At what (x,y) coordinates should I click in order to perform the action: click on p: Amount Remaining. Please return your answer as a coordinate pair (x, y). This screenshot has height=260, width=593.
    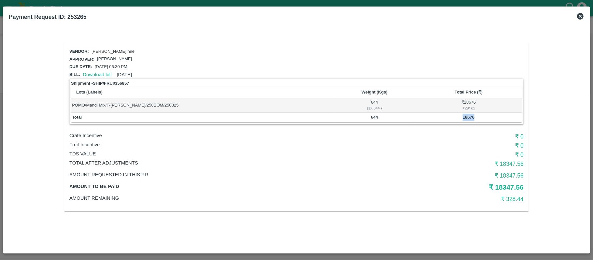
    Looking at the image, I should click on (221, 198).